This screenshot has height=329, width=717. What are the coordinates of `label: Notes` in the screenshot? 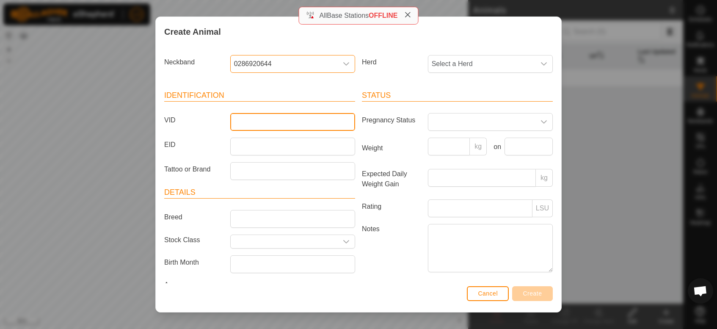 It's located at (391, 247).